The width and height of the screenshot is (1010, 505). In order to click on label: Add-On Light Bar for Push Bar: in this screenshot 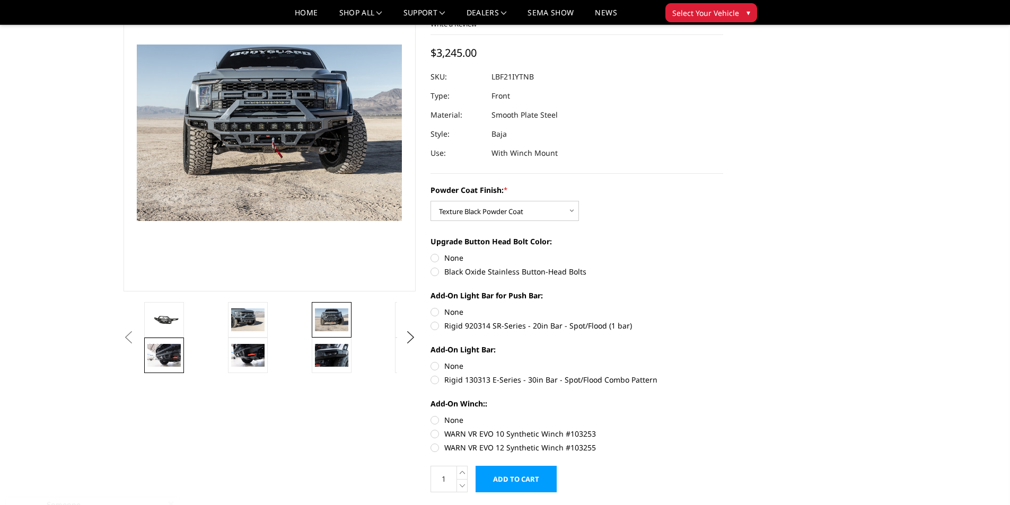, I will do `click(577, 295)`.